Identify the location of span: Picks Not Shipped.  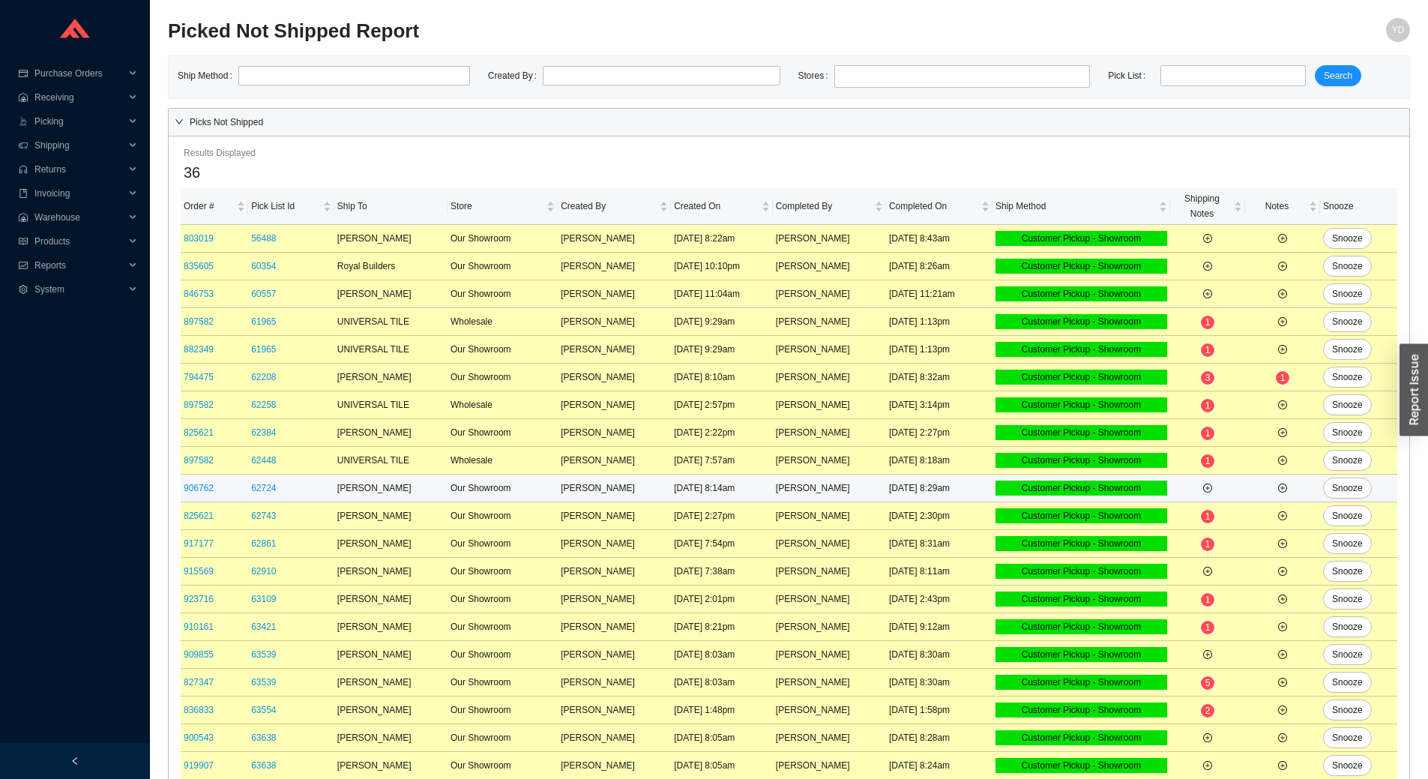
(796, 122).